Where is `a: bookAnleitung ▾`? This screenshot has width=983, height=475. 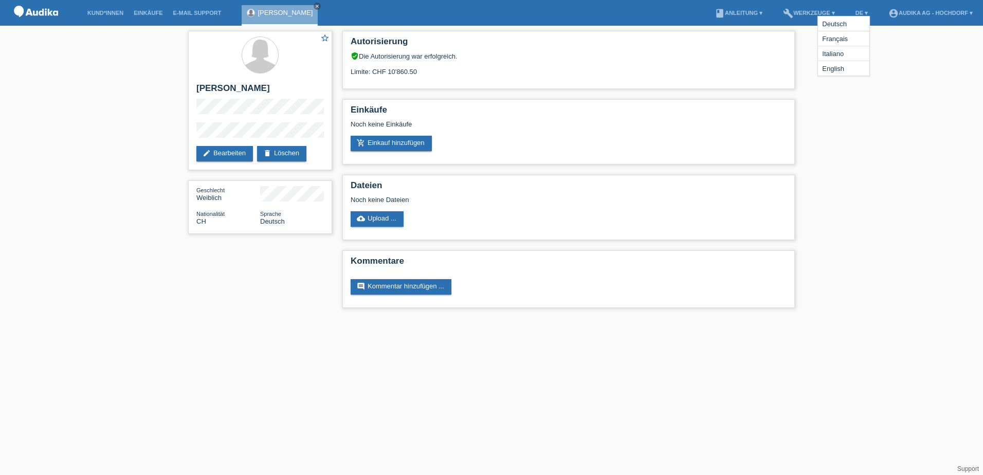
a: bookAnleitung ▾ is located at coordinates (738, 13).